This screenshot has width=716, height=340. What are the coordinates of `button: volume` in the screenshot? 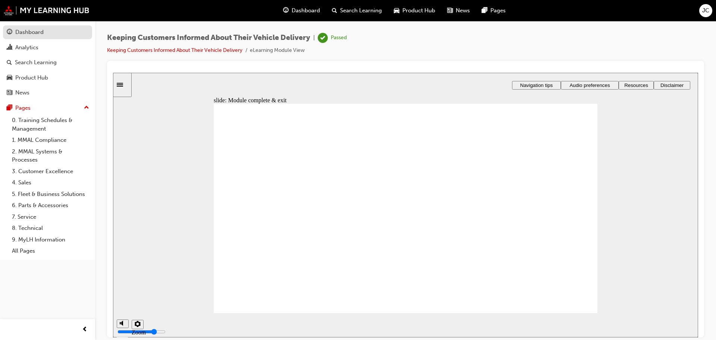 It's located at (10, 250).